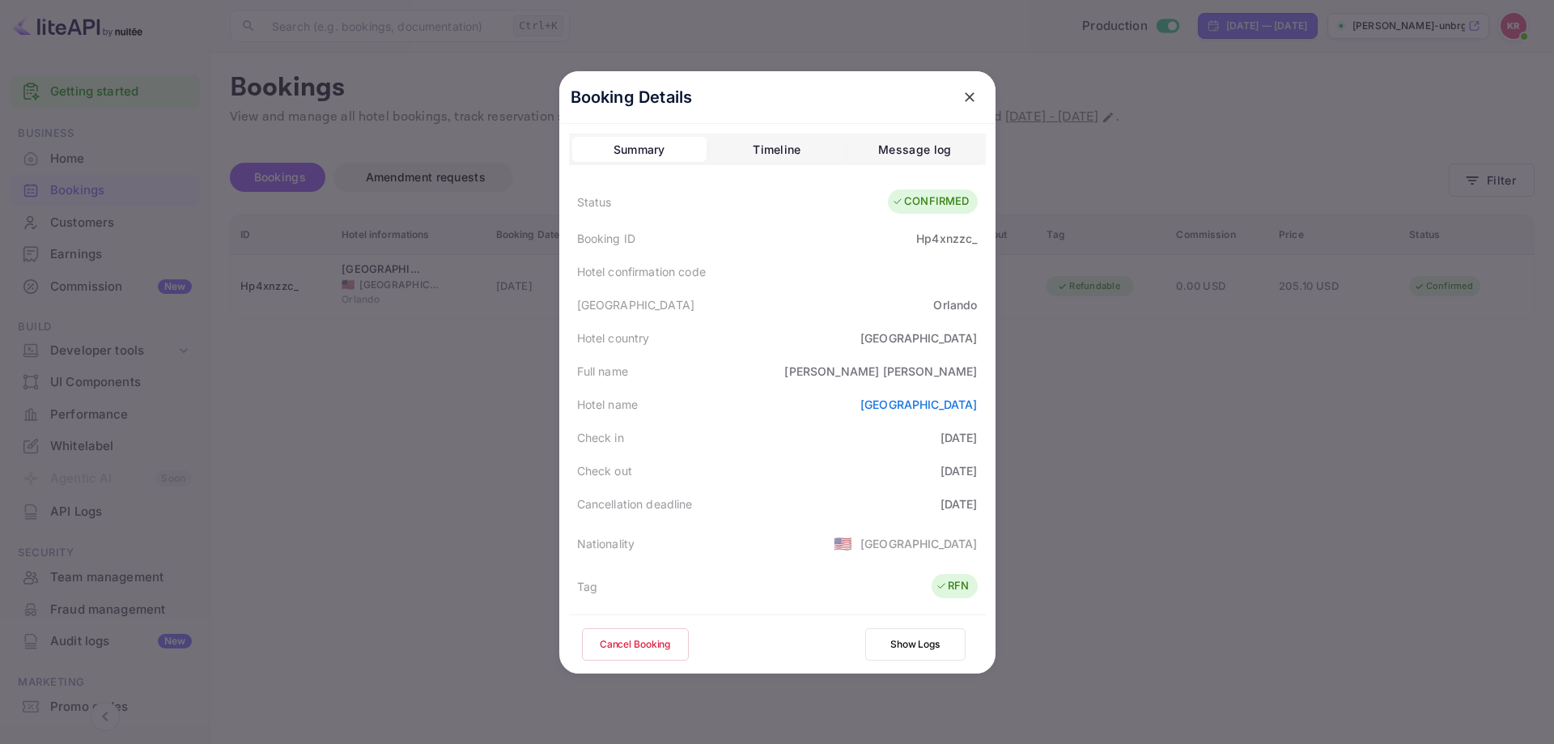  I want to click on button: Show Logs, so click(915, 644).